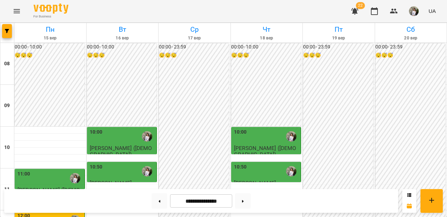  What do you see at coordinates (50, 29) in the screenshot?
I see `h6: Пн` at bounding box center [50, 29].